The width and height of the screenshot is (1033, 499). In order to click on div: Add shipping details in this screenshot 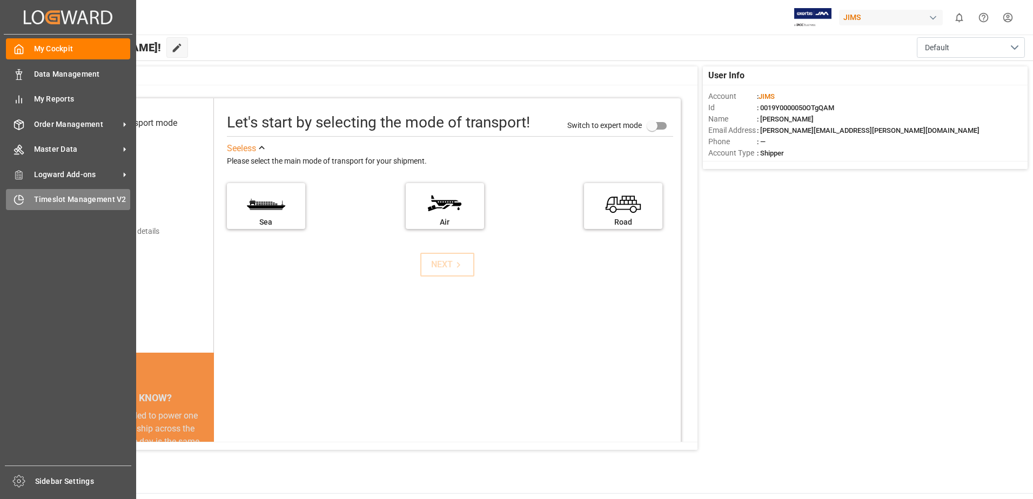, I will do `click(125, 231)`.